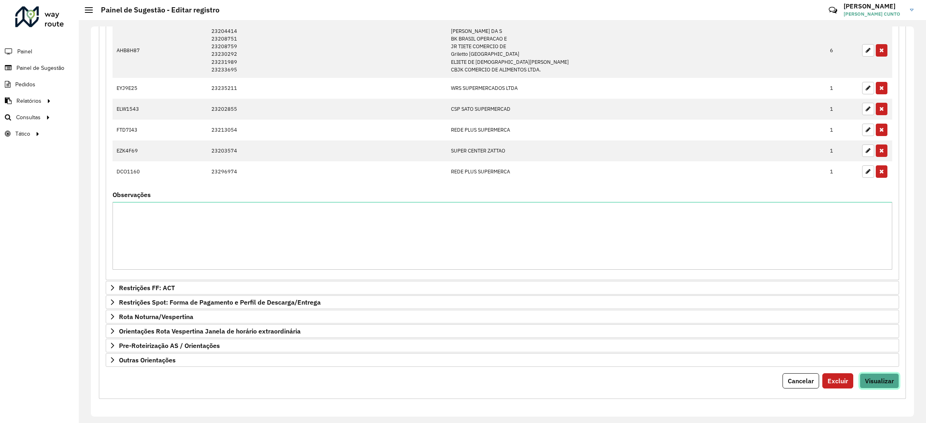  Describe the element at coordinates (879, 381) in the screenshot. I see `button: Visualizar` at that location.